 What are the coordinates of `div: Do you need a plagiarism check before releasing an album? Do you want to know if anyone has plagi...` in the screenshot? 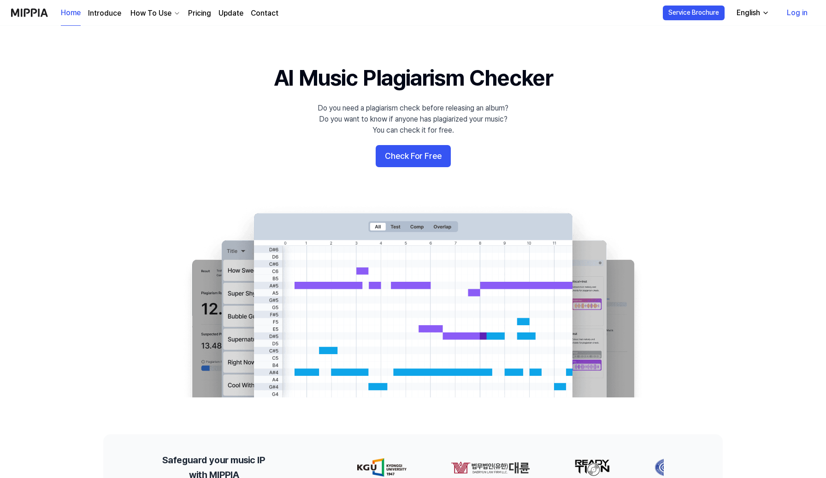 It's located at (413, 119).